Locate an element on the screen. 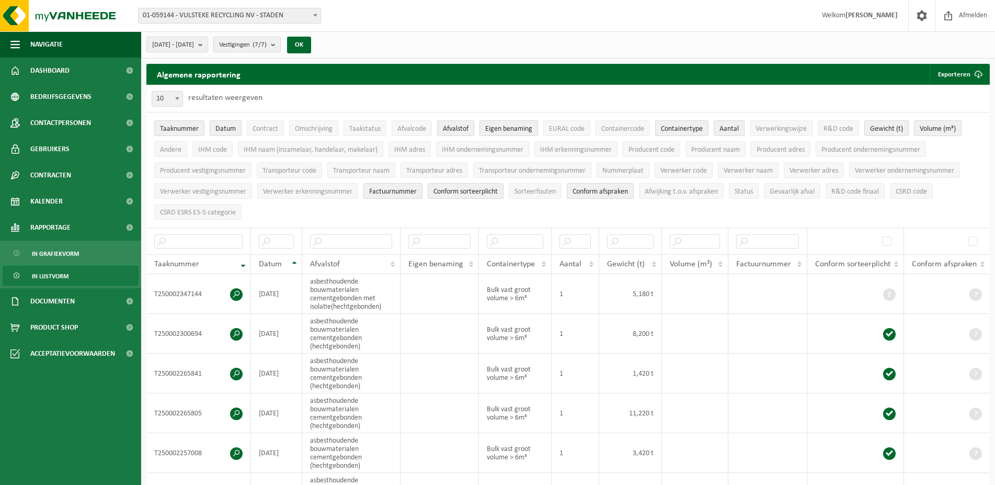 This screenshot has width=995, height=485. button: Verwerker naamVerwerker naam: Activate to sort is located at coordinates (749, 170).